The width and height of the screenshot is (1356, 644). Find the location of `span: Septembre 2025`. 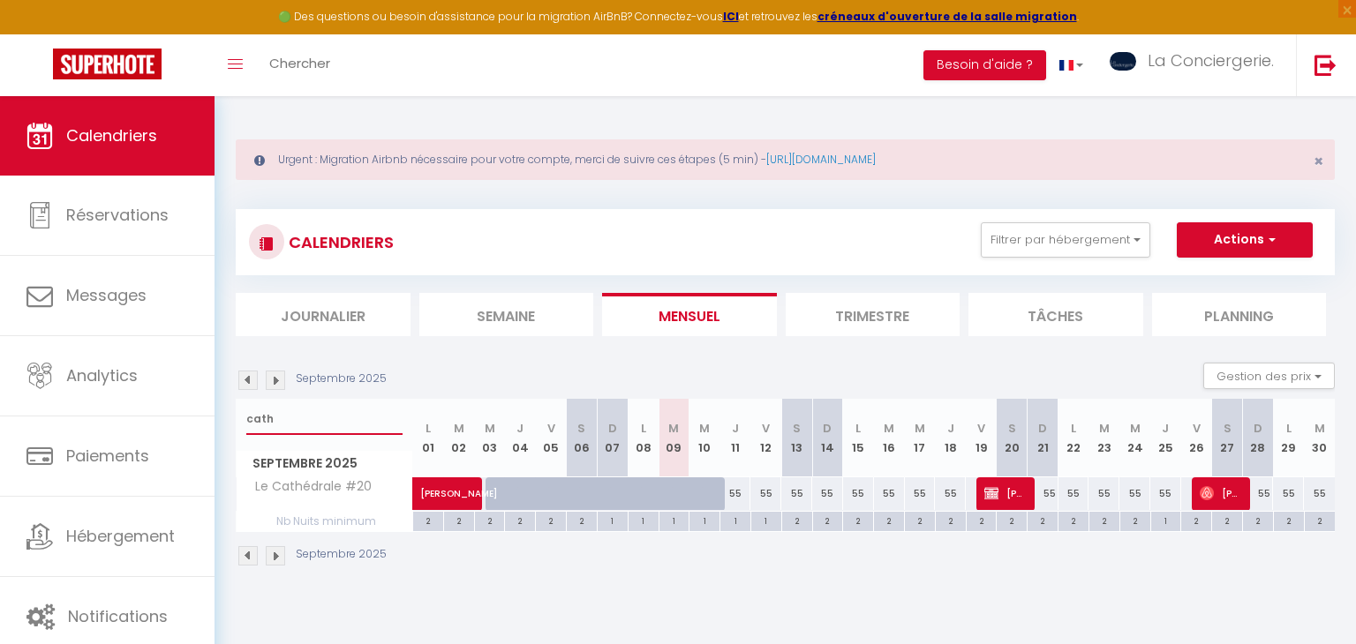

span: Septembre 2025 is located at coordinates (324, 463).